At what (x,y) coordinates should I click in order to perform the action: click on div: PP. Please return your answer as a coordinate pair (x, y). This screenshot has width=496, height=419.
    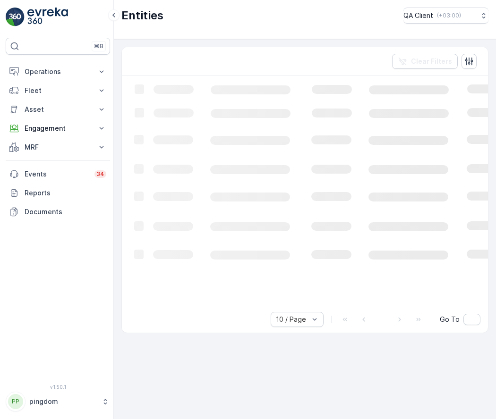
    Looking at the image, I should click on (16, 402).